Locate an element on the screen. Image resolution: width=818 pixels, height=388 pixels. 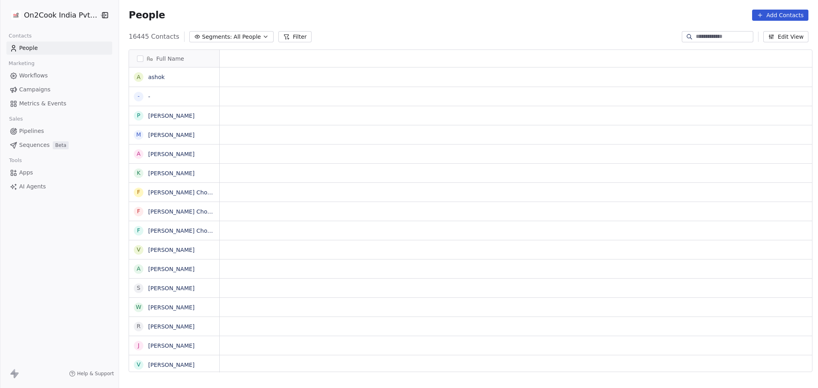
span: AI Agents is located at coordinates (32, 187).